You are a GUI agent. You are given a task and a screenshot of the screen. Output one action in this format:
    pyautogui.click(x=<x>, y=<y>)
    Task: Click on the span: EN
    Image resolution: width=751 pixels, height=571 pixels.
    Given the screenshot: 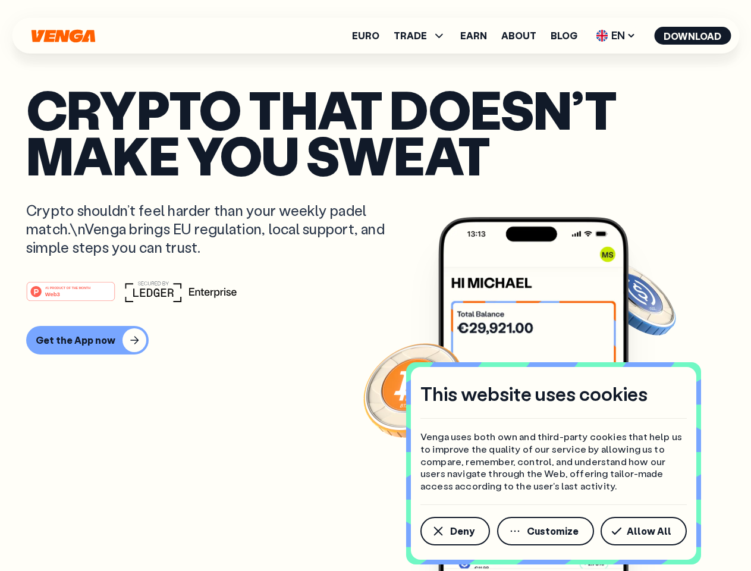 What is the action you would take?
    pyautogui.click(x=616, y=36)
    